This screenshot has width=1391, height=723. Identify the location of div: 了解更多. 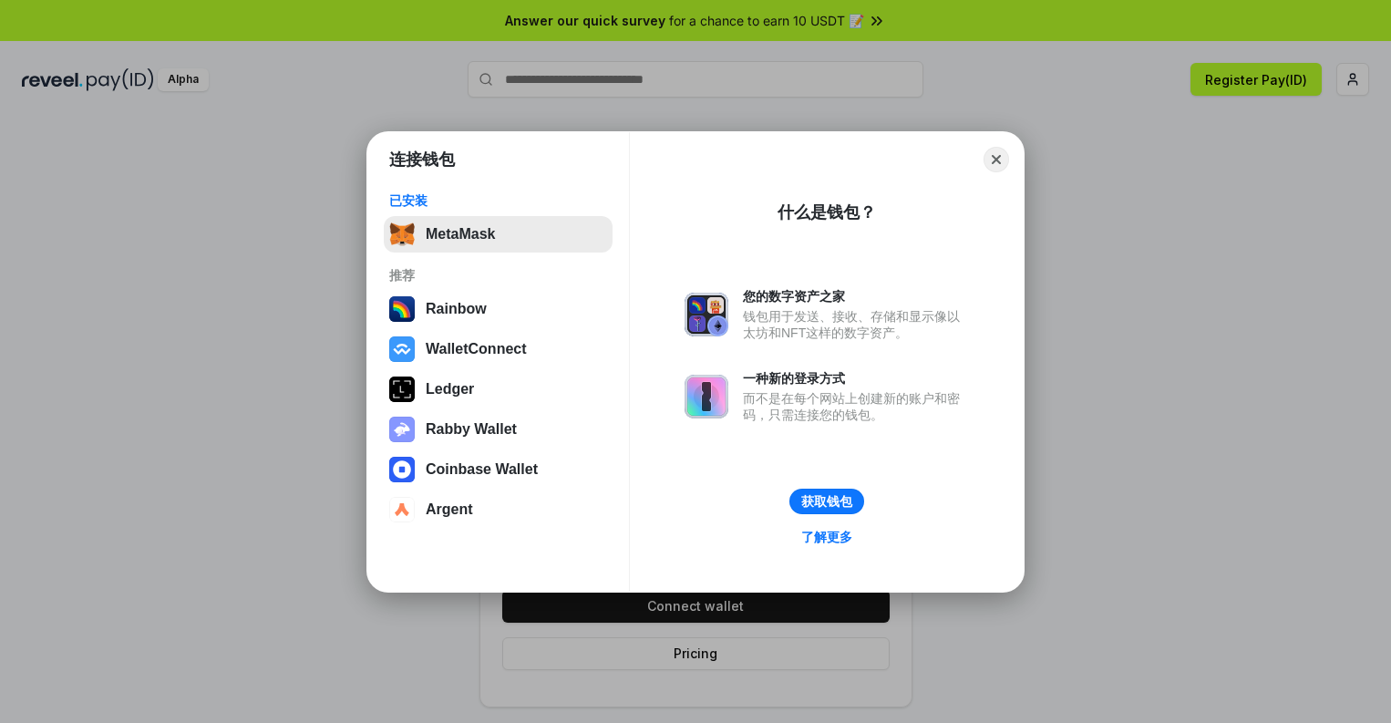
(827, 537).